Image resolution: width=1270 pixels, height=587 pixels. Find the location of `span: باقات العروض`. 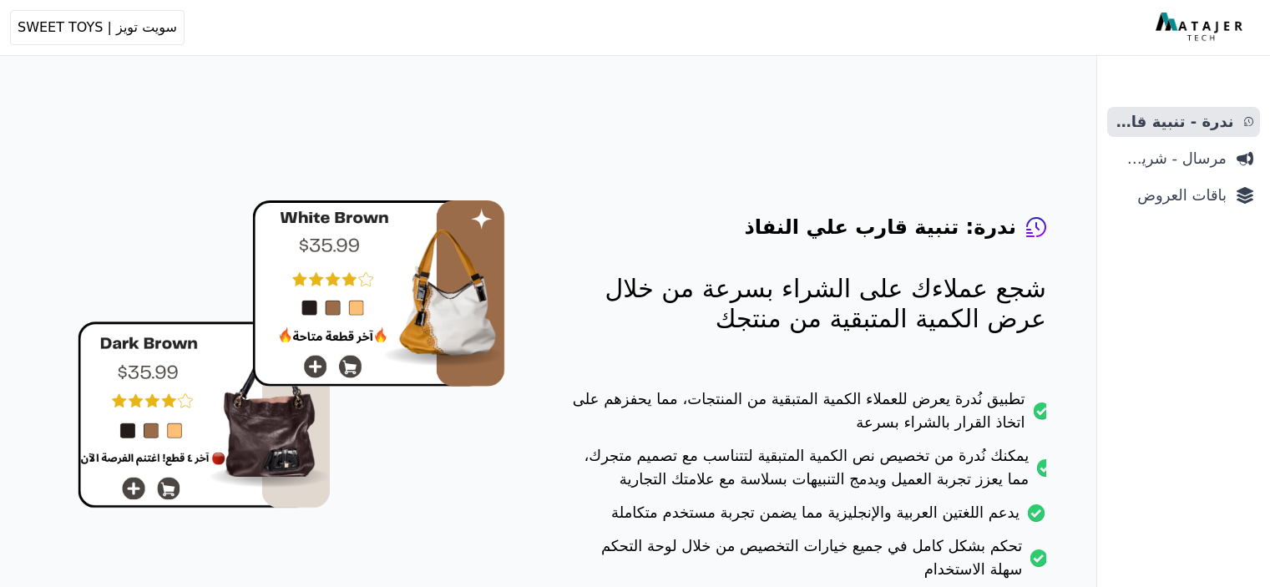

span: باقات العروض is located at coordinates (1170, 195).